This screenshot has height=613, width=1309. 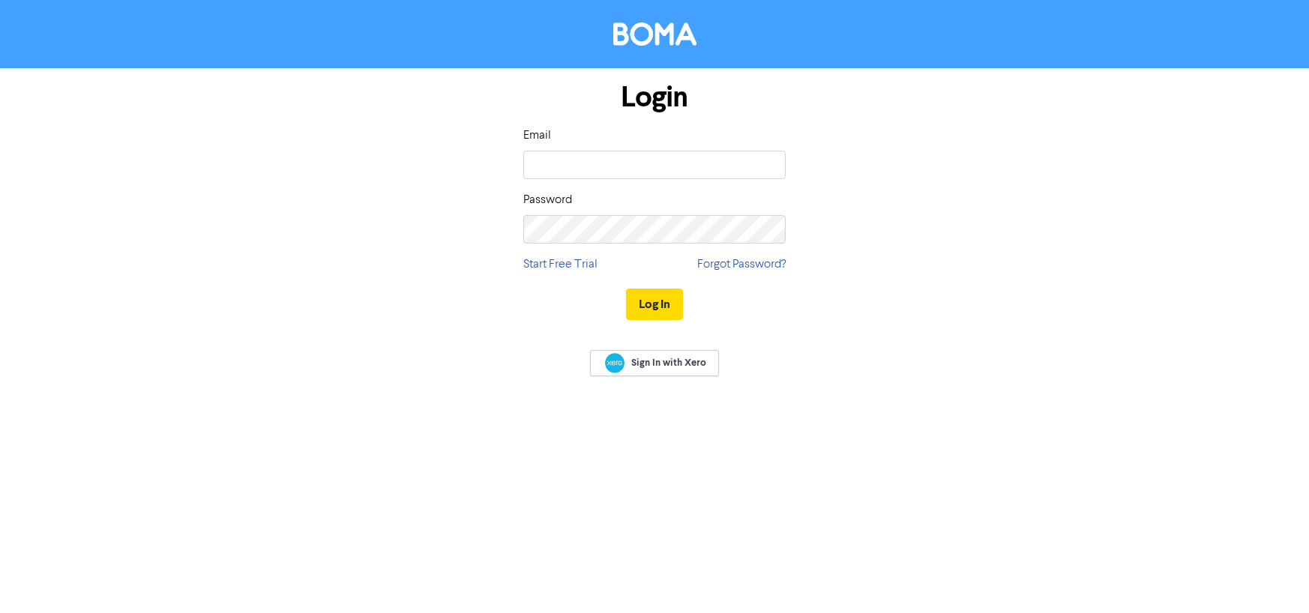 What do you see at coordinates (654, 304) in the screenshot?
I see `button: Log In` at bounding box center [654, 304].